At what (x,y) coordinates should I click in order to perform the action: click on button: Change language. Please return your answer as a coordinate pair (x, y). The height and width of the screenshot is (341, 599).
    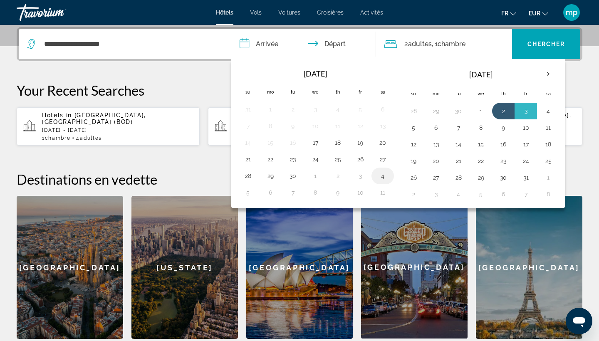
    Looking at the image, I should click on (509, 13).